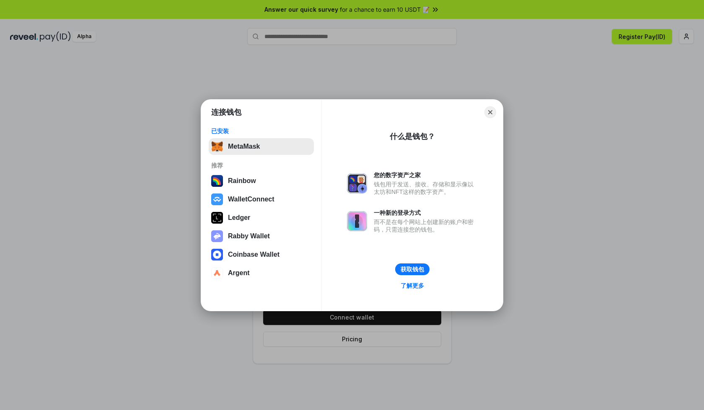 This screenshot has width=704, height=410. Describe the element at coordinates (261, 147) in the screenshot. I see `button: MetaMask` at that location.